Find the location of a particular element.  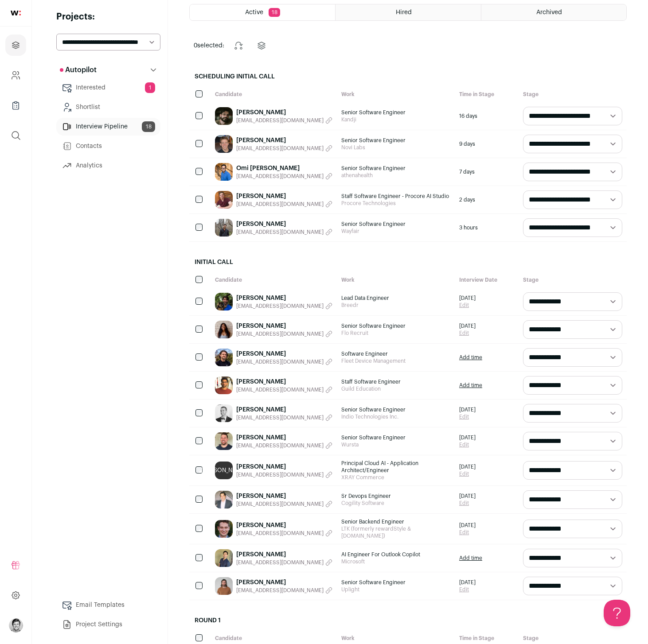

img: 66c615ad8f8c52720887172aa8051a470d6da2ab1e2755737915b3745849c483 is located at coordinates (224, 228).